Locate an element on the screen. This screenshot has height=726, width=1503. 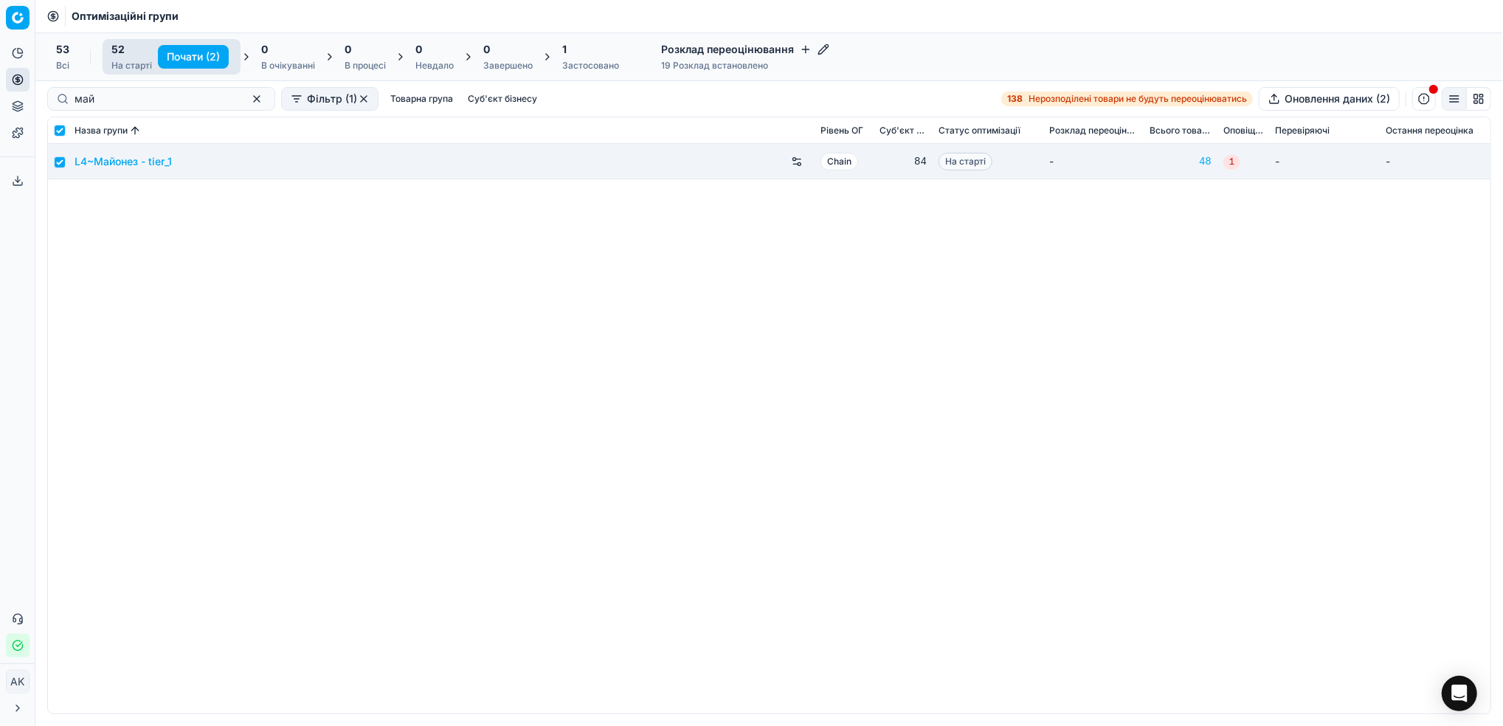
div: В процесі is located at coordinates (365, 66).